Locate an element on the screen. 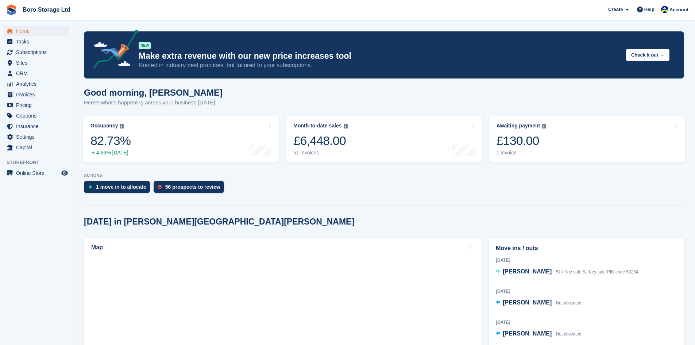 This screenshot has height=345, width=695. span: Sites is located at coordinates (38, 63).